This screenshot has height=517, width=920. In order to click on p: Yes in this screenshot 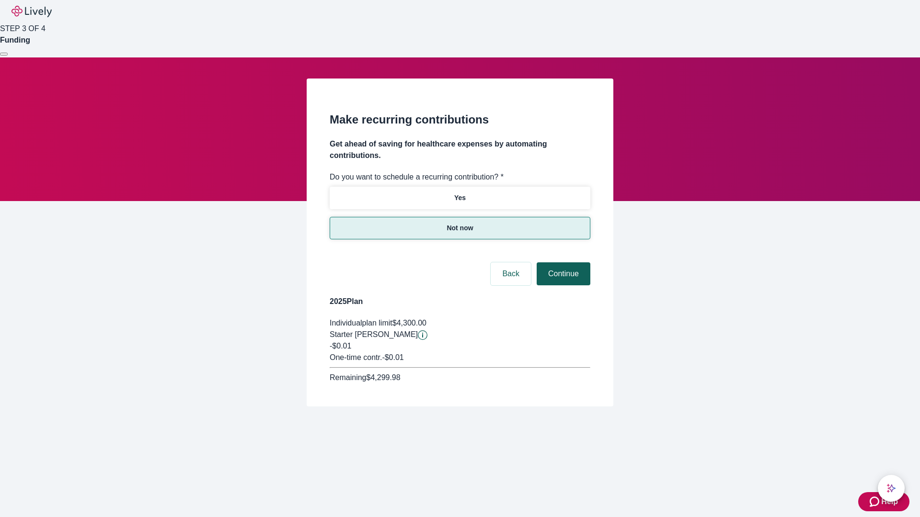, I will do `click(460, 198)`.